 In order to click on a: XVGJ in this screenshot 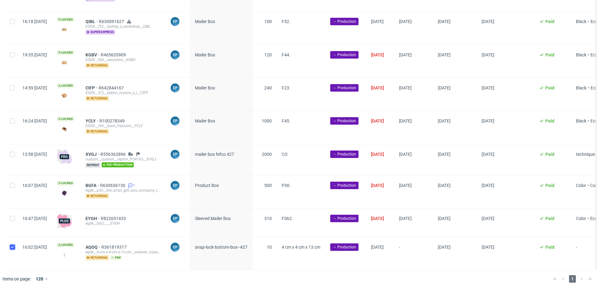, I will do `click(93, 154)`.